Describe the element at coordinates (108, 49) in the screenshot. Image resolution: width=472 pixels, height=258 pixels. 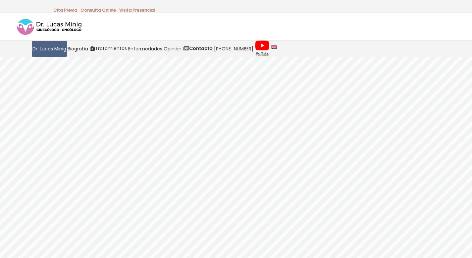
I see `a: Tratamientos` at that location.